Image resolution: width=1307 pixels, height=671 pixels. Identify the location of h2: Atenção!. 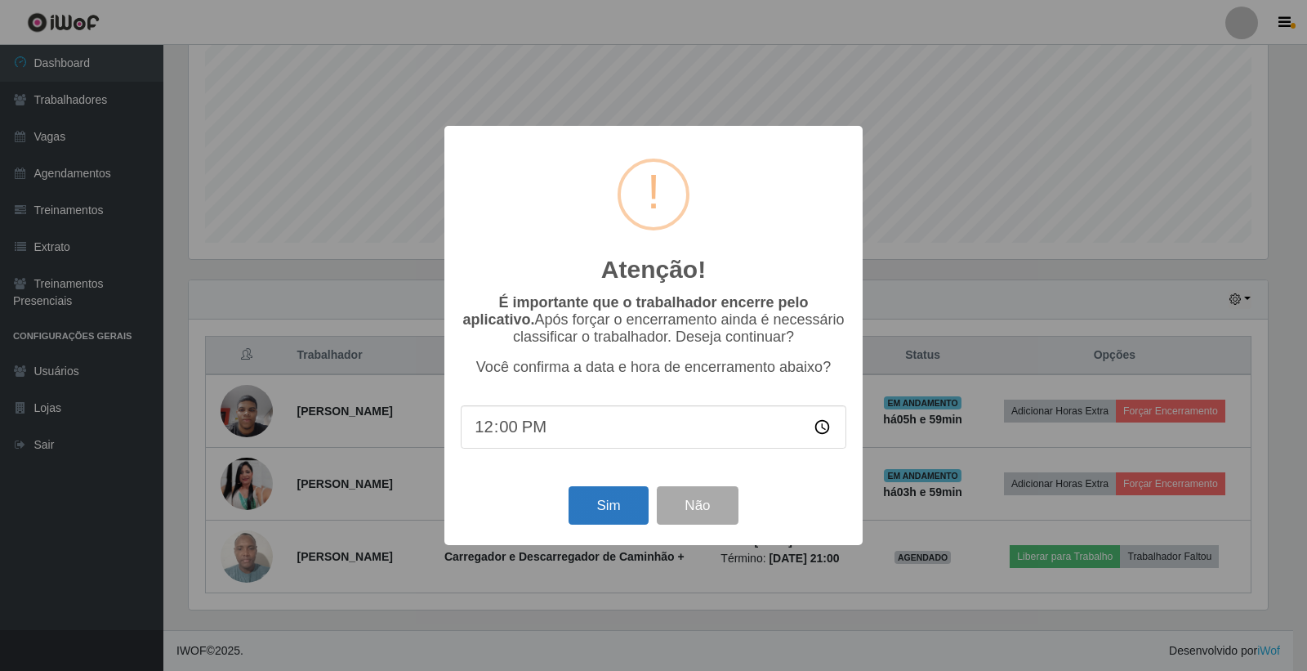
(654, 270).